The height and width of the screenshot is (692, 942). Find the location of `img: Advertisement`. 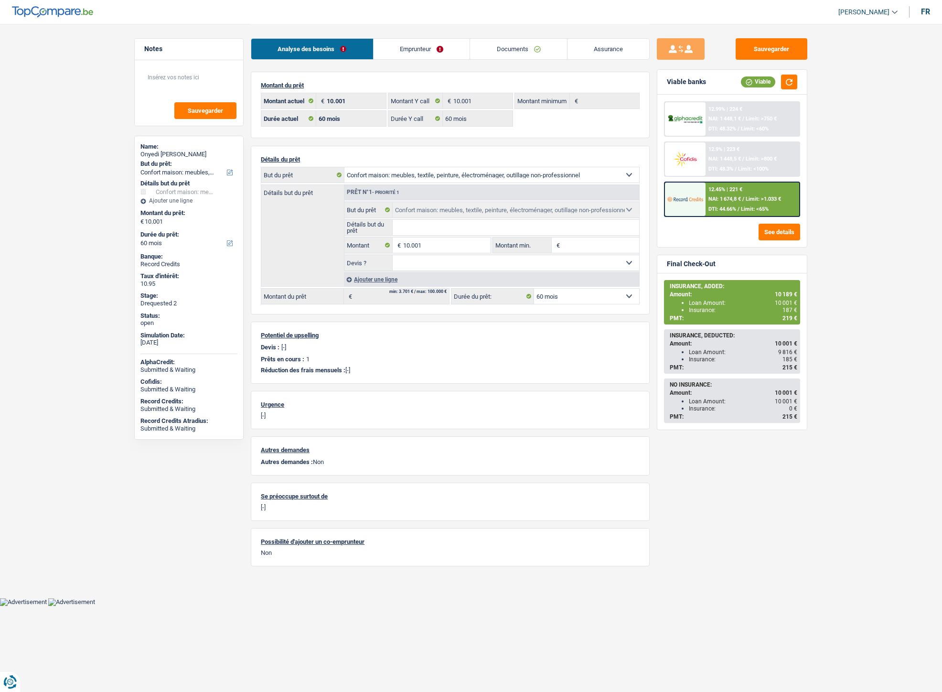

img: Advertisement is located at coordinates (72, 602).